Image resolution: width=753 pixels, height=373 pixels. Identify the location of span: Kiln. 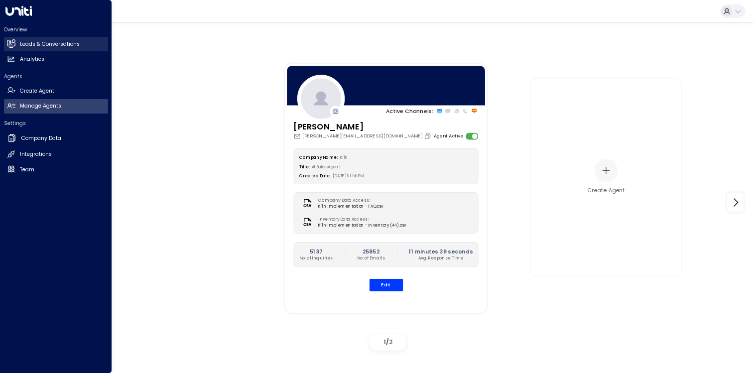
(344, 157).